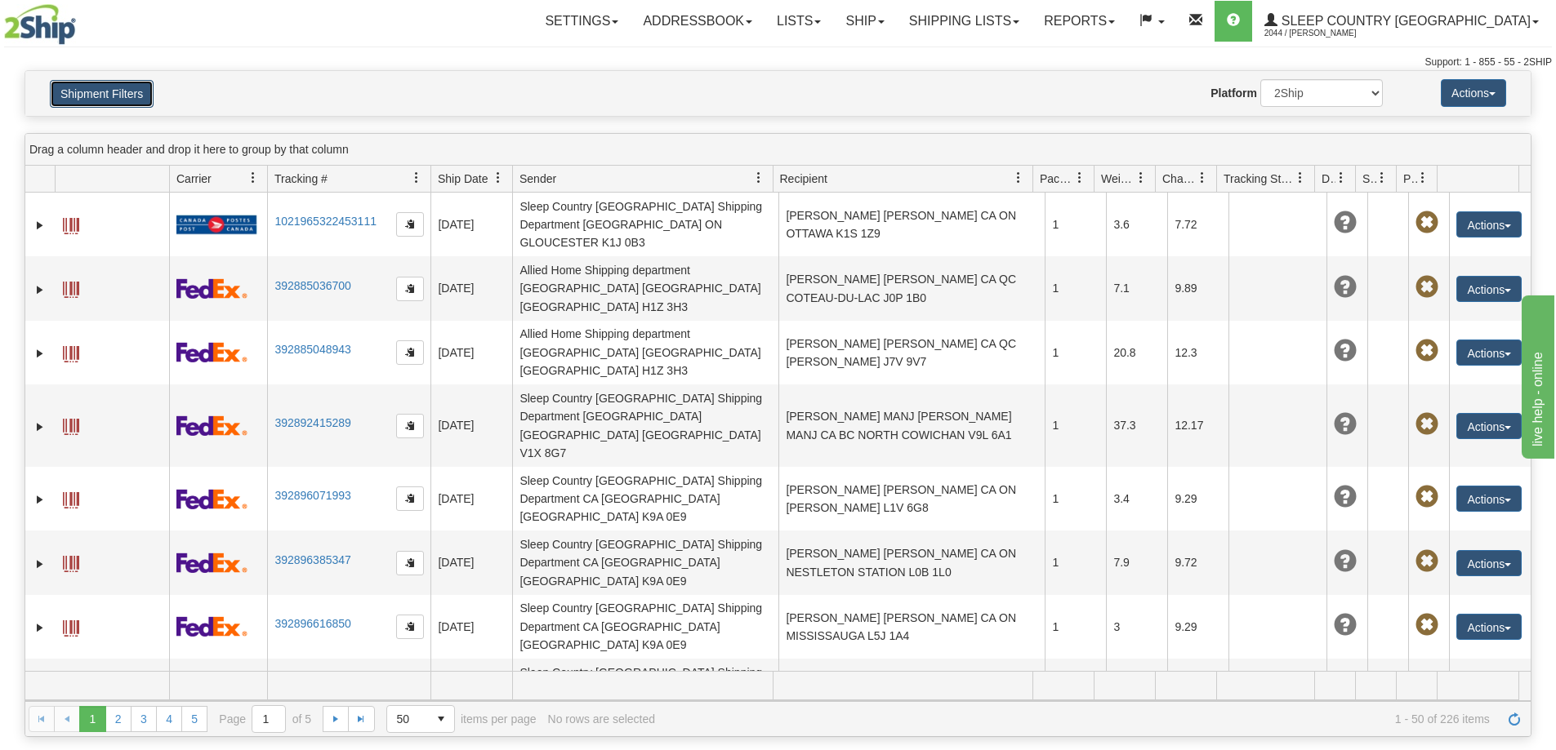 The image size is (1556, 750). Describe the element at coordinates (1179, 179) in the screenshot. I see `span: Charge` at that location.